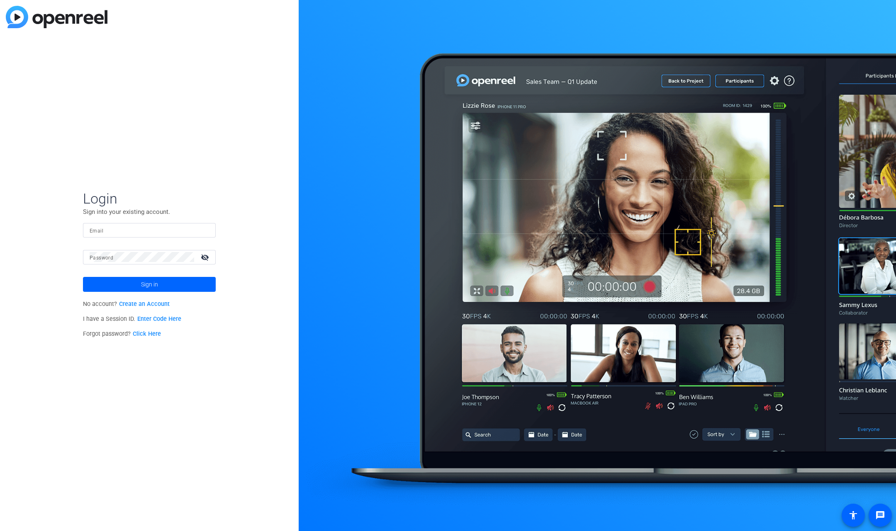 Image resolution: width=896 pixels, height=531 pixels. Describe the element at coordinates (147, 334) in the screenshot. I see `a: Click Here` at that location.